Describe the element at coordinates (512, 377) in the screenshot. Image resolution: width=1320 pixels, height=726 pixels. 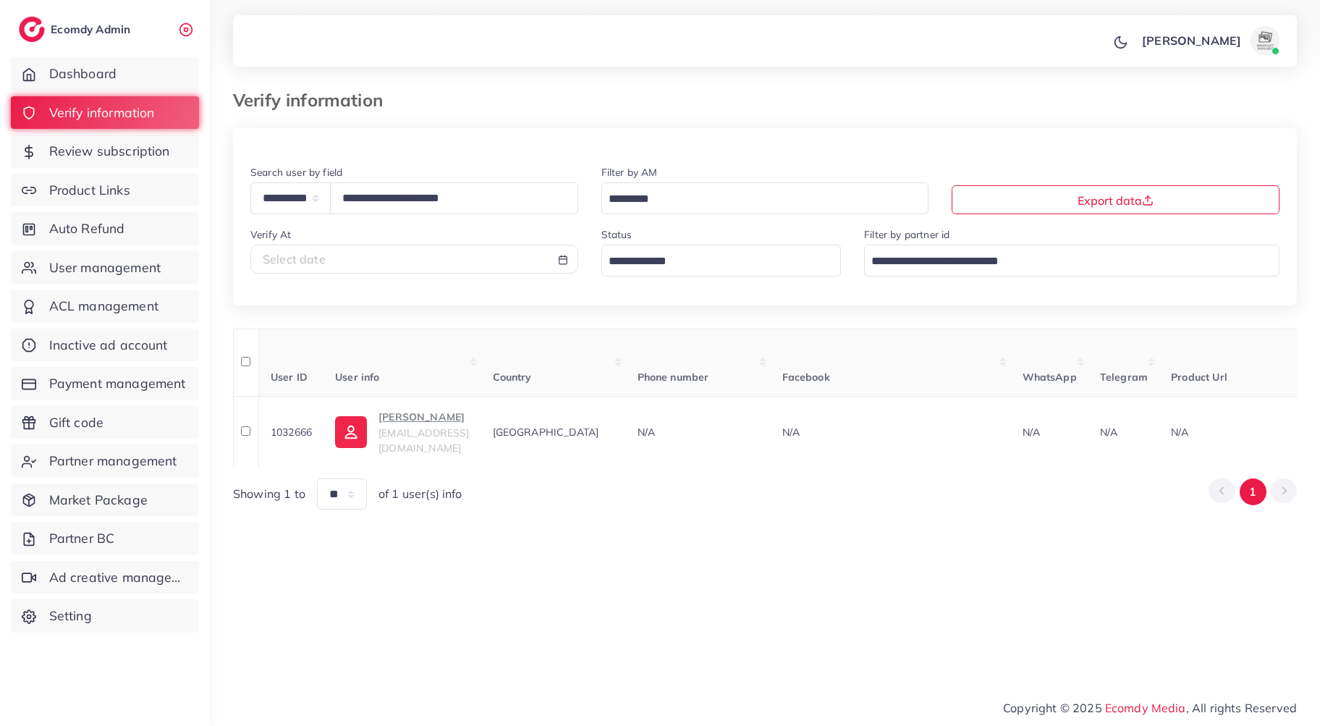
I see `span: Country` at that location.